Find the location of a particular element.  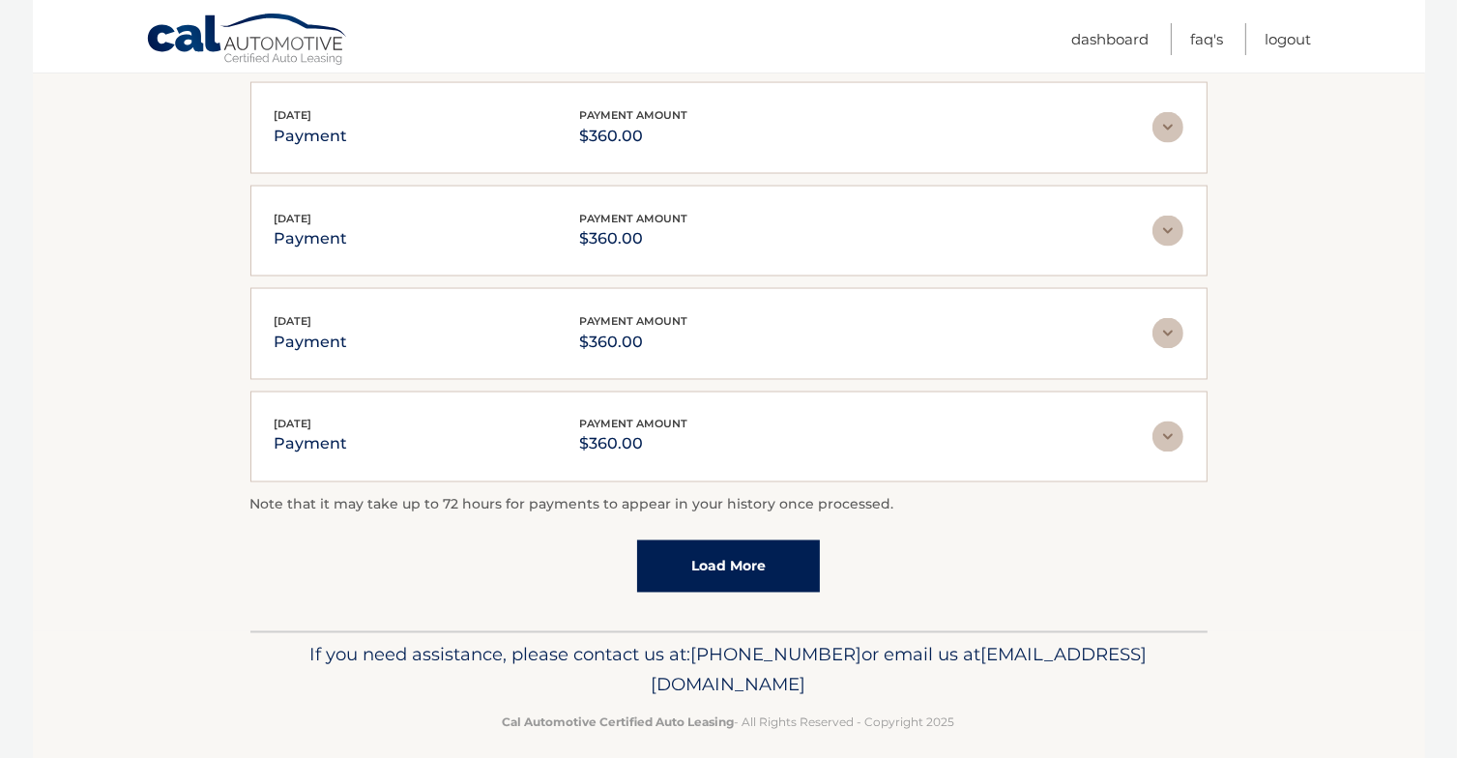

a: Logout is located at coordinates (1289, 39).